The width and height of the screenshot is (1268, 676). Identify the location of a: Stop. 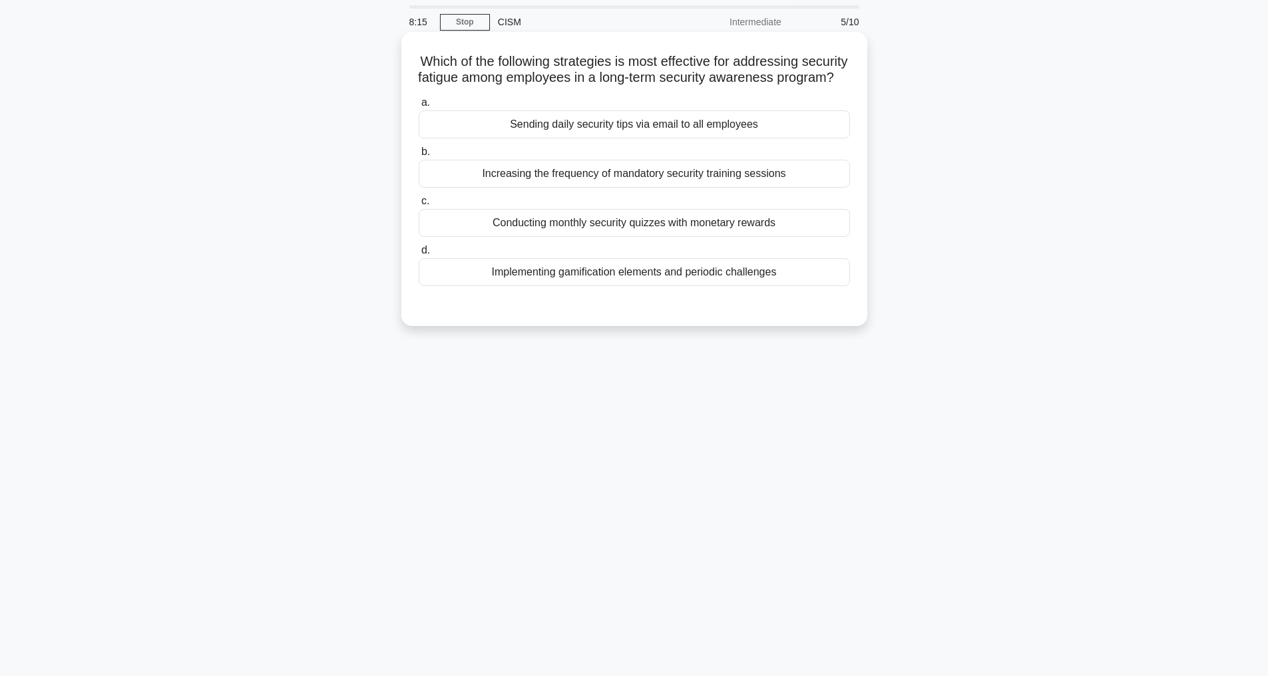
(465, 22).